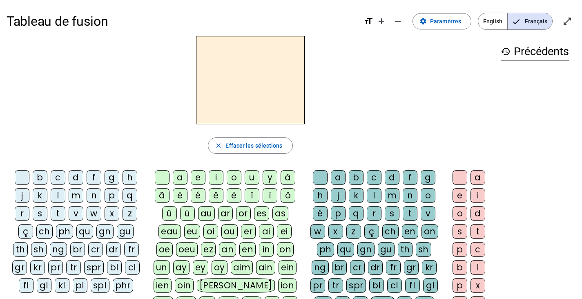 This screenshot has height=299, width=582. Describe the element at coordinates (180, 195) in the screenshot. I see `div: è` at that location.